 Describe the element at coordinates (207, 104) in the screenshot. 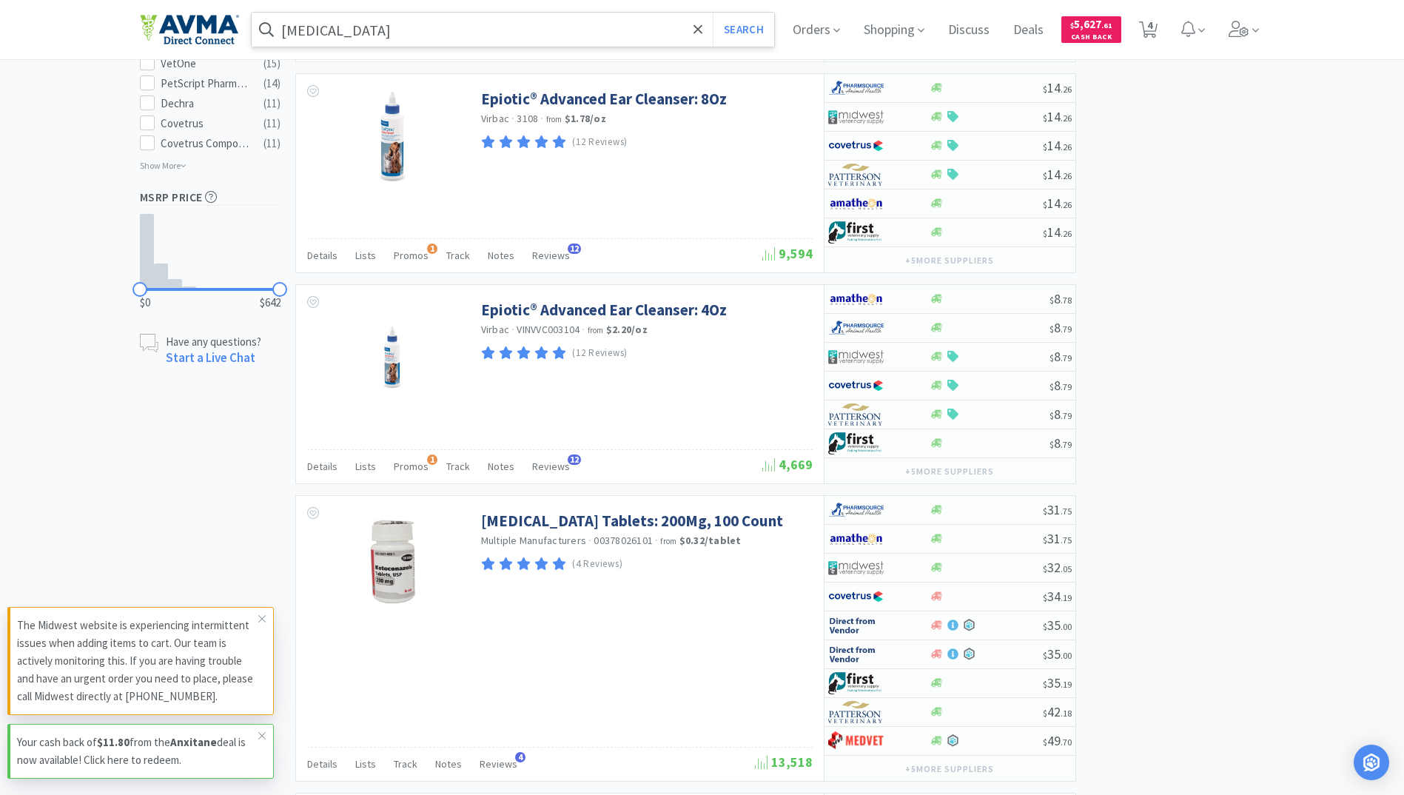

I see `div: Dechra` at that location.